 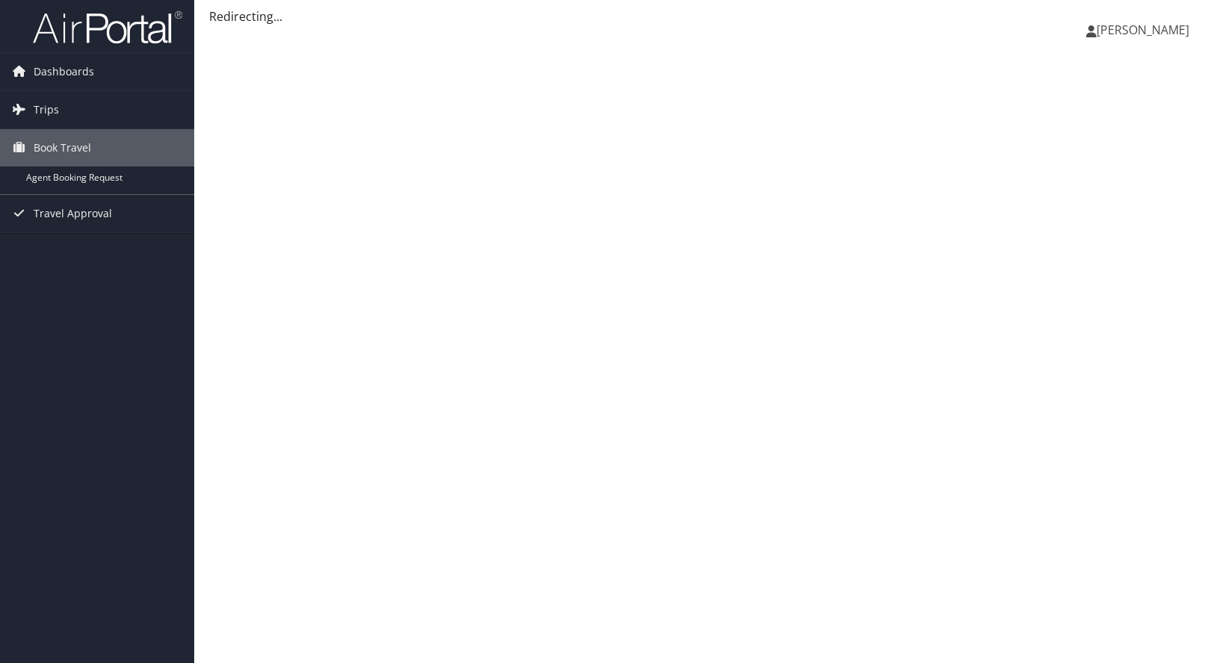 I want to click on span: Trips, so click(x=46, y=110).